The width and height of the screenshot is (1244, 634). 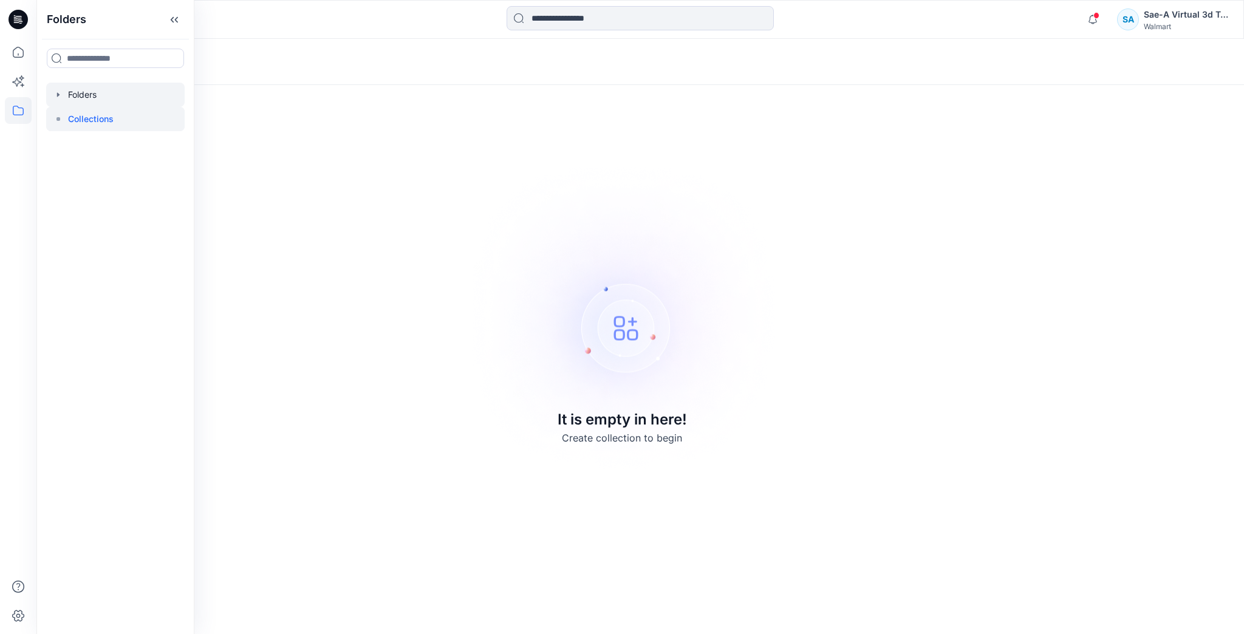 I want to click on p: It is empty in here!, so click(x=622, y=419).